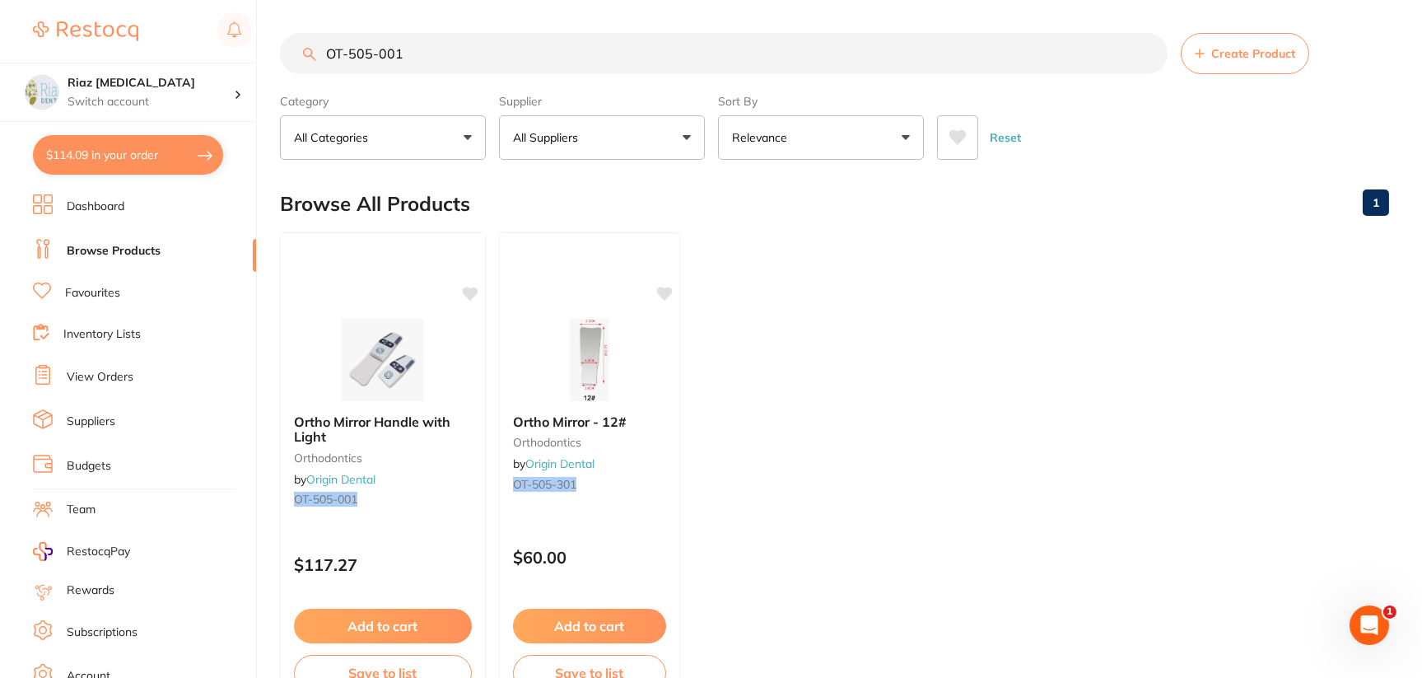 The height and width of the screenshot is (678, 1422). I want to click on p: Switch account, so click(151, 102).